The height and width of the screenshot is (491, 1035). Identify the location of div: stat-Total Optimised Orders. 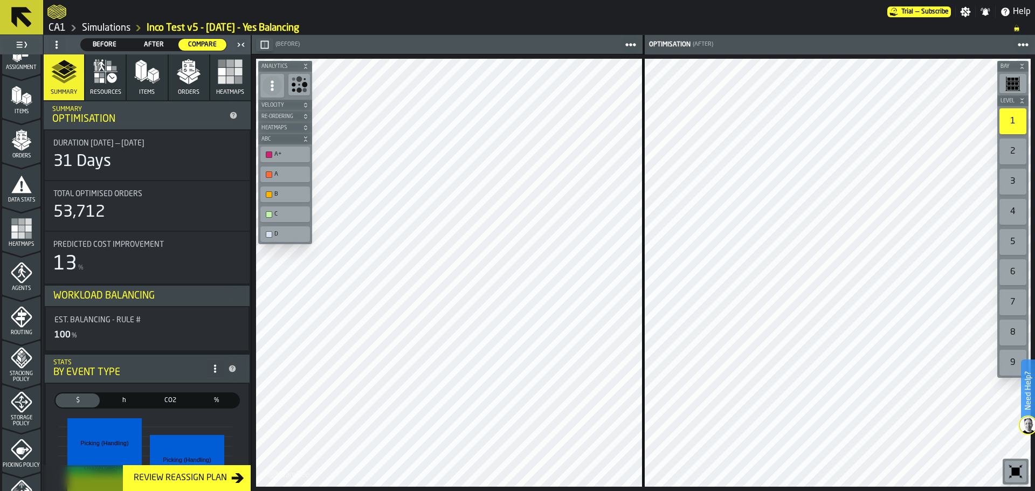
(147, 206).